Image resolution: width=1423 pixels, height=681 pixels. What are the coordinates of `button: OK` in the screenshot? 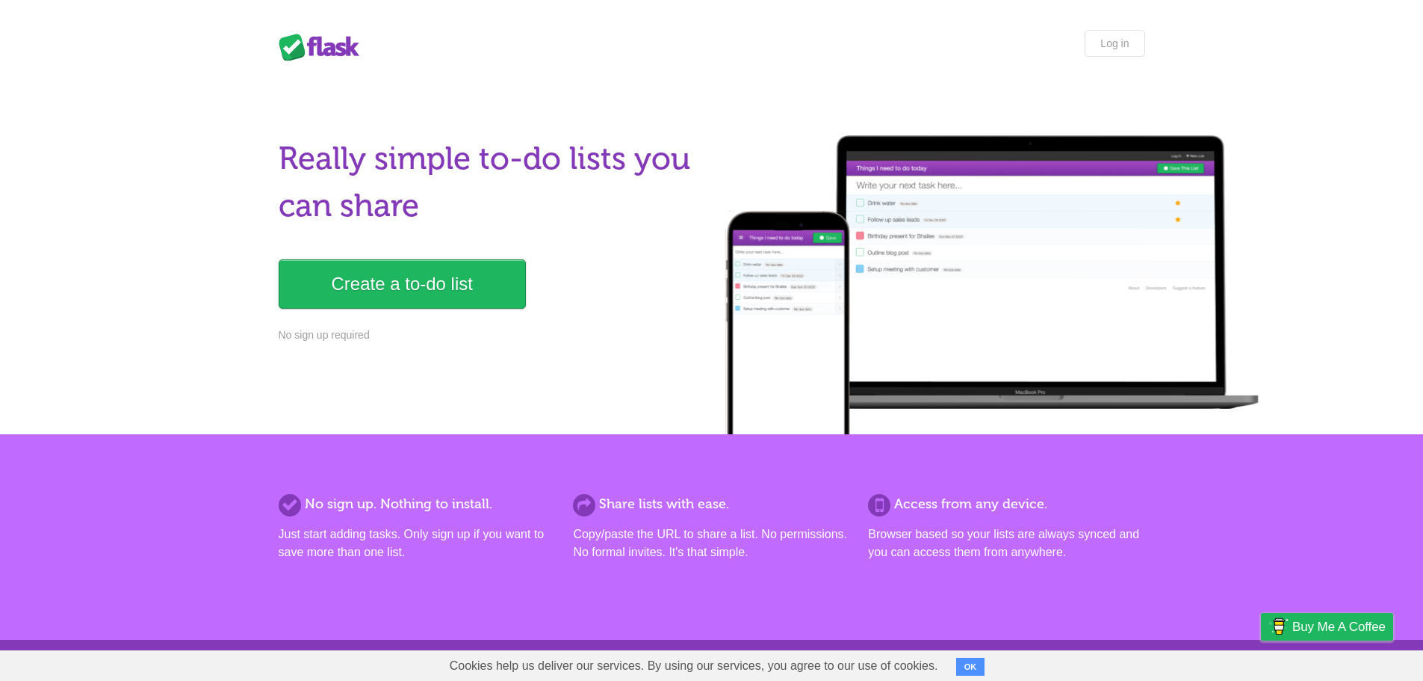 It's located at (971, 667).